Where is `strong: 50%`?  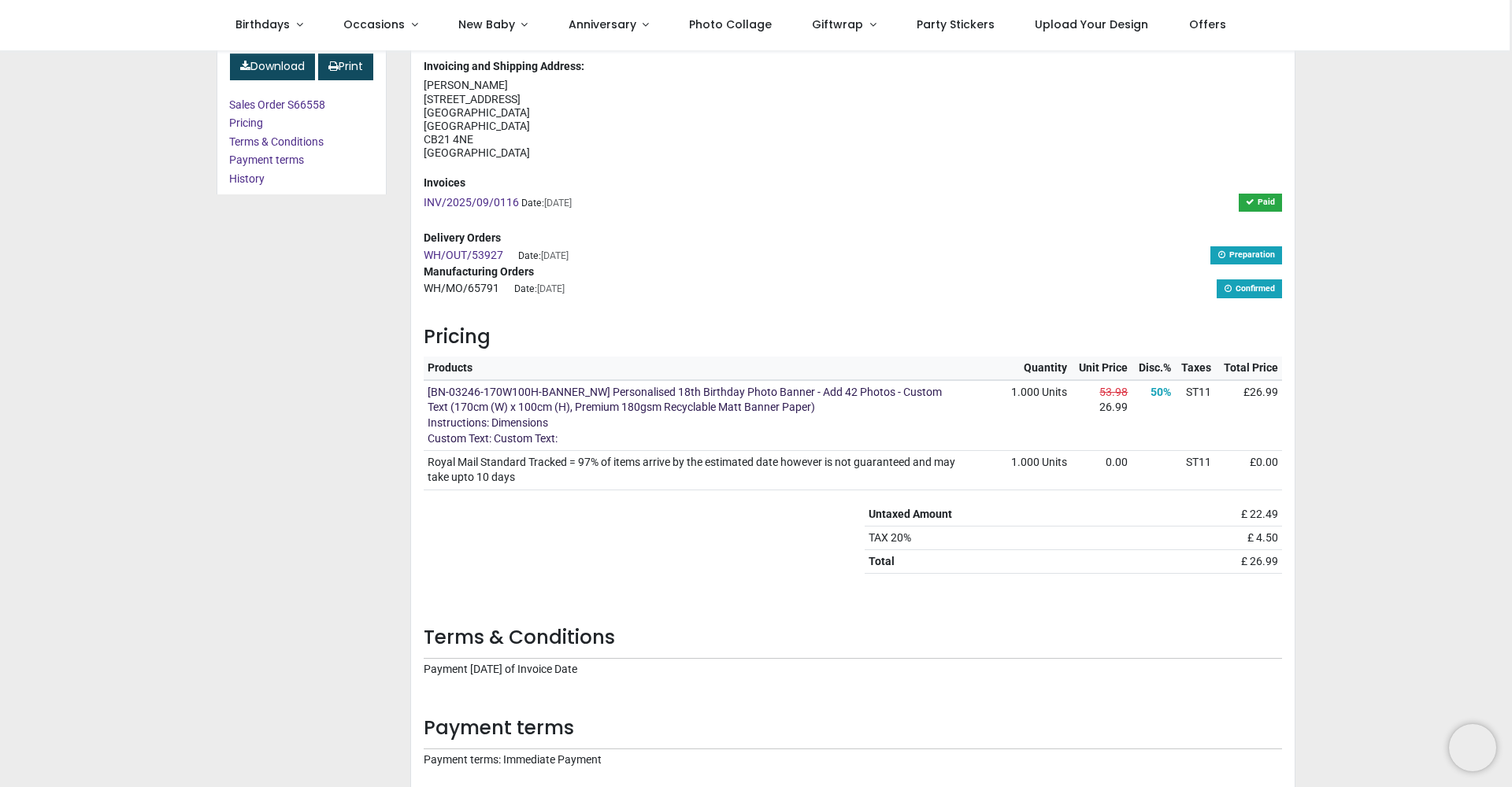 strong: 50% is located at coordinates (1161, 393).